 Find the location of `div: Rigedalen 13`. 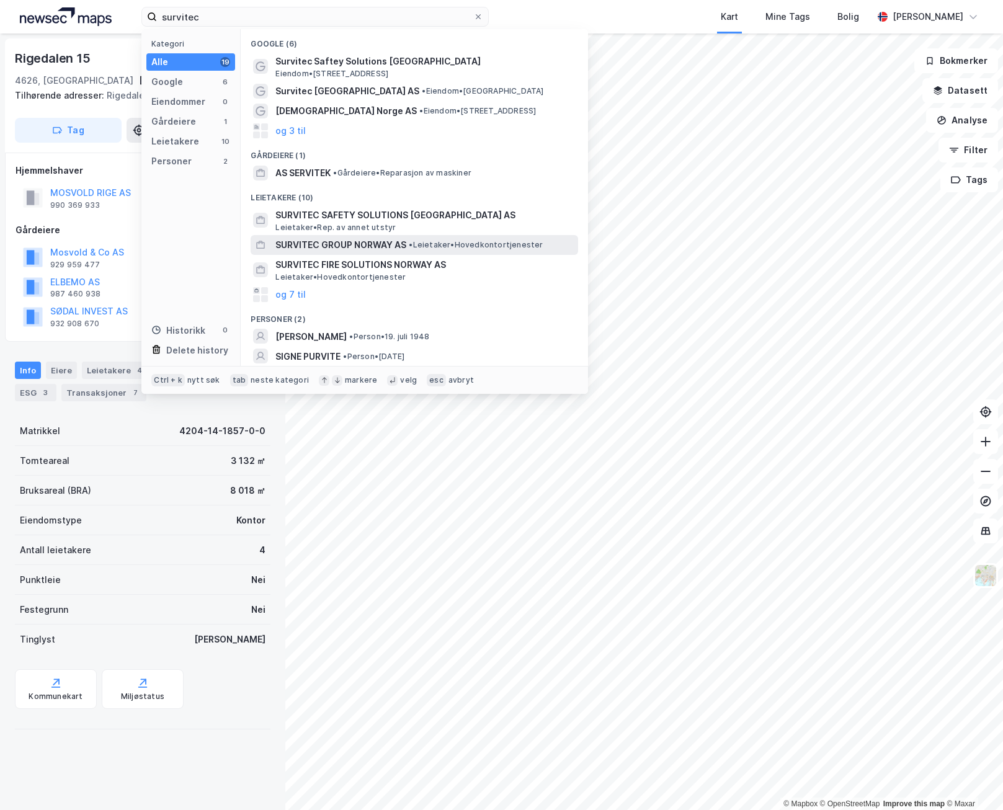

div: Rigedalen 13 is located at coordinates (138, 96).